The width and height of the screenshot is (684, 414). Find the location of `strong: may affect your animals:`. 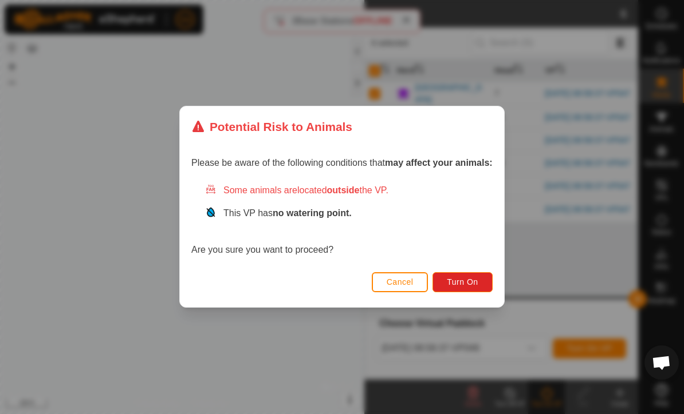

strong: may affect your animals: is located at coordinates (438, 163).